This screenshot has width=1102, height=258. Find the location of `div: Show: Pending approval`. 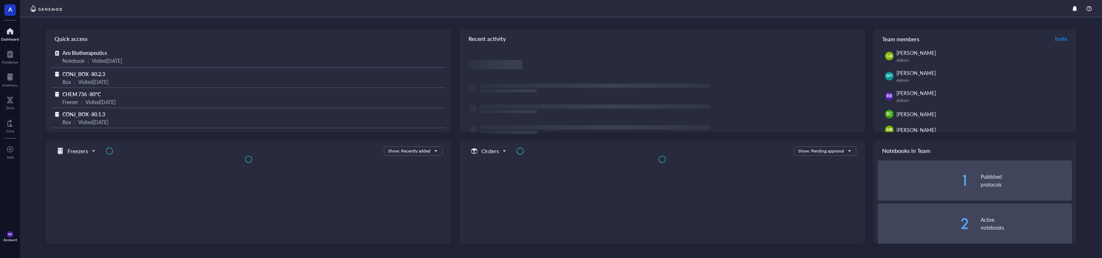

div: Show: Pending approval is located at coordinates (821, 151).